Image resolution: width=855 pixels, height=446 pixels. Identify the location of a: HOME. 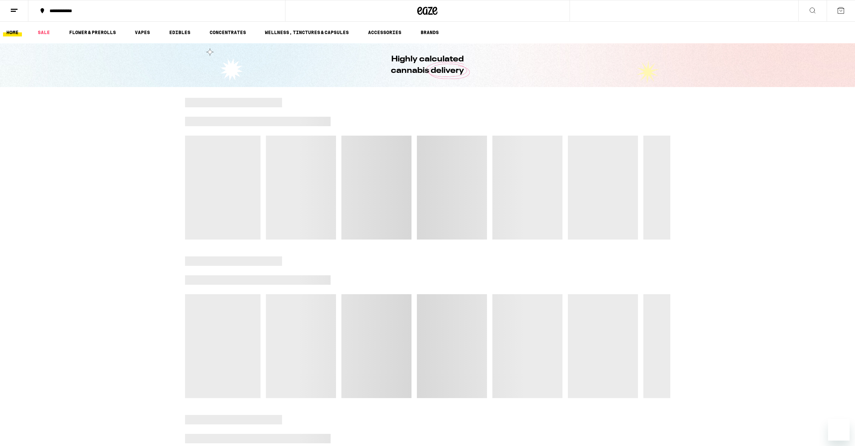
(12, 32).